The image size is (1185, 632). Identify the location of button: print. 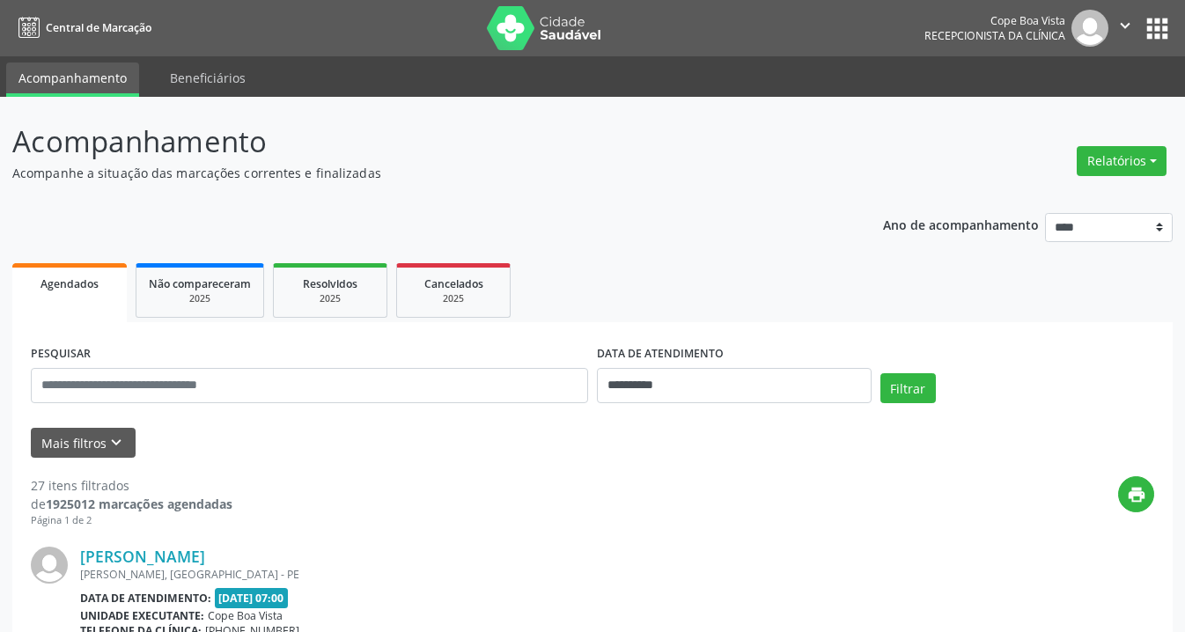
(1136, 494).